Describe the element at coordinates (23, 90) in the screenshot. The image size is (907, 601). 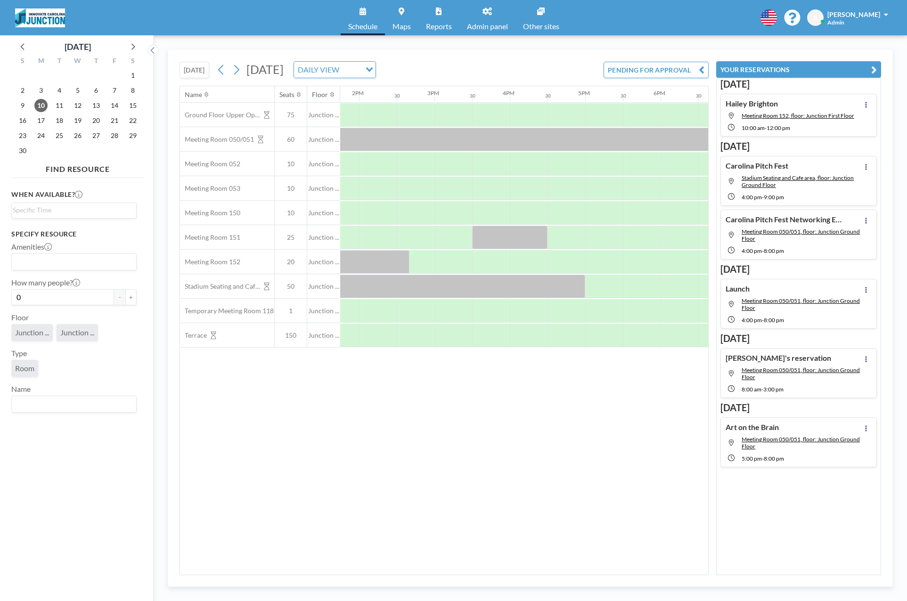
I see `span: Sunday, November 2, 2025` at that location.